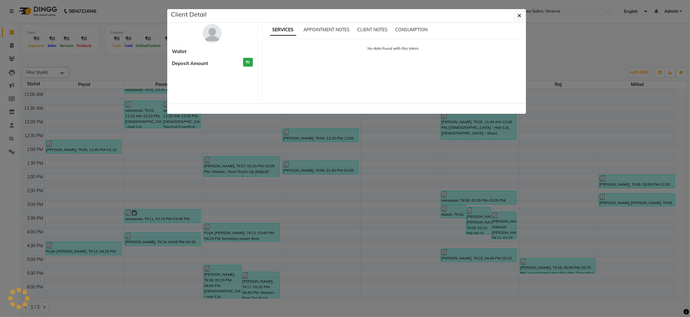  What do you see at coordinates (189, 14) in the screenshot?
I see `h5: Client Detail` at bounding box center [189, 14].